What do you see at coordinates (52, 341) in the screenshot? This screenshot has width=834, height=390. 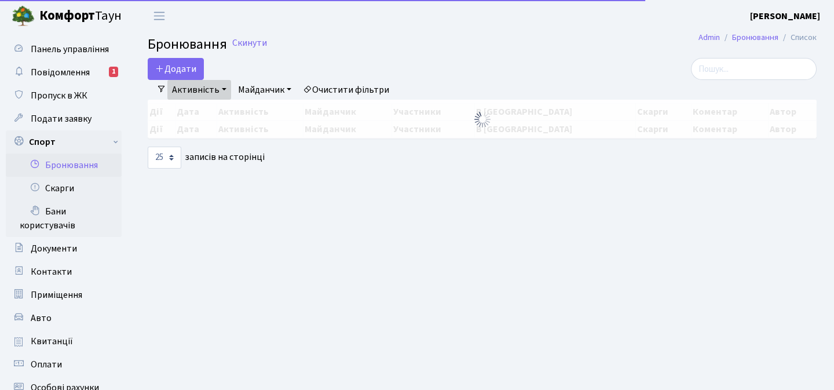 I see `span: Квитанції` at bounding box center [52, 341].